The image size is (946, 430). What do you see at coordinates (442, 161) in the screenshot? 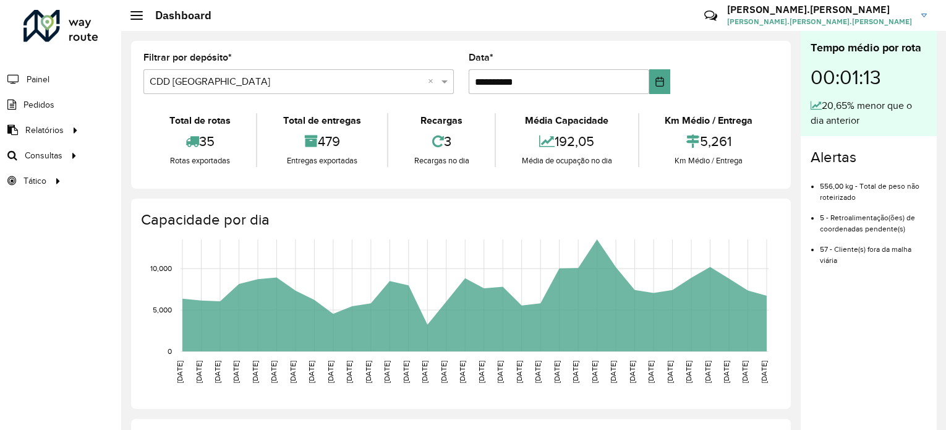
I see `div: Recargas no dia` at bounding box center [442, 161].